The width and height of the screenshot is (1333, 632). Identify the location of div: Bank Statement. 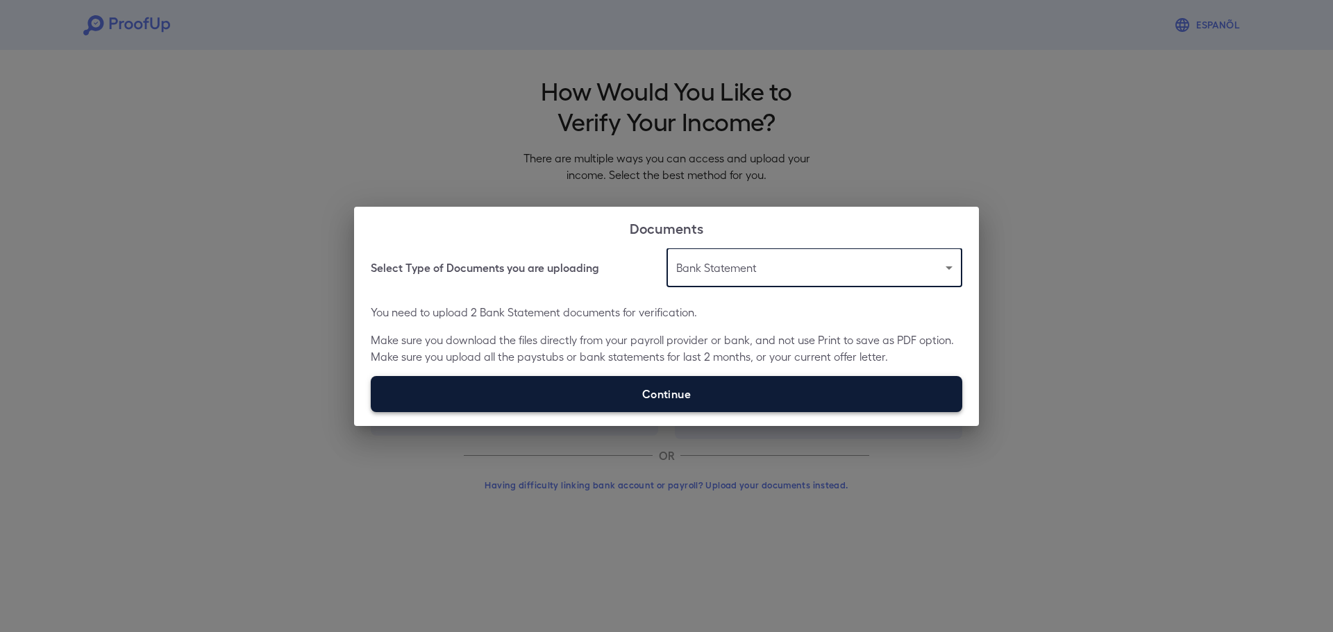
(814, 268).